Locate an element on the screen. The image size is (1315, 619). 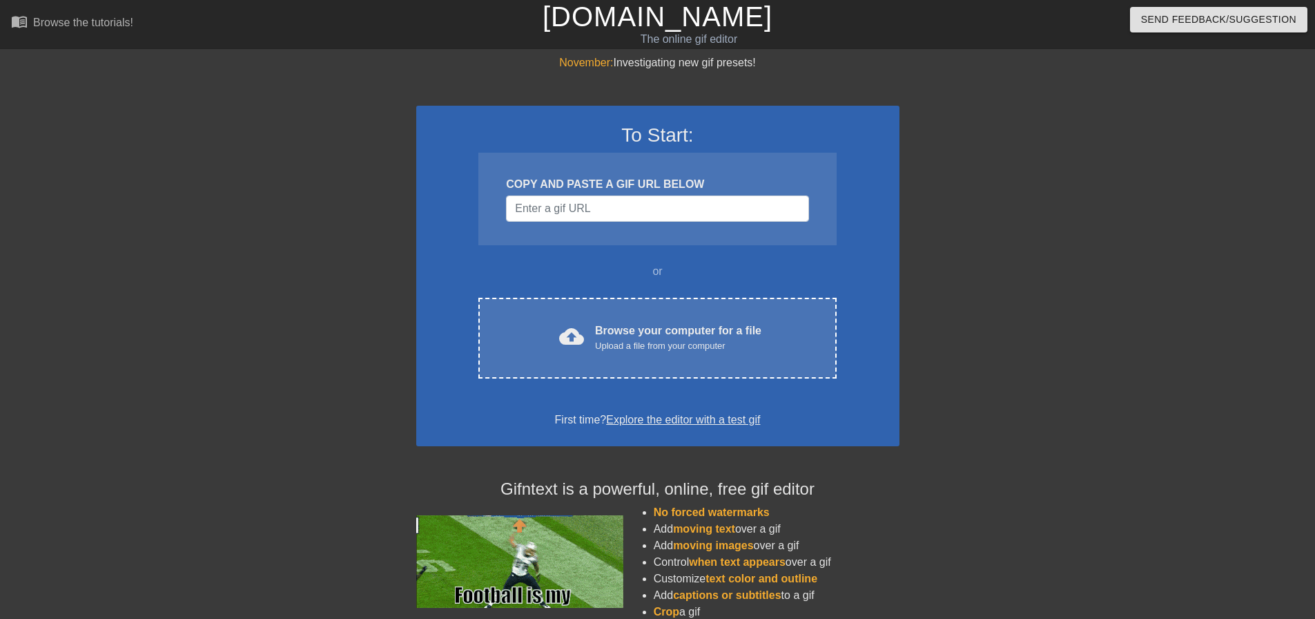
div: COPY AND PASTE A GIF URL BELOW is located at coordinates (657, 184).